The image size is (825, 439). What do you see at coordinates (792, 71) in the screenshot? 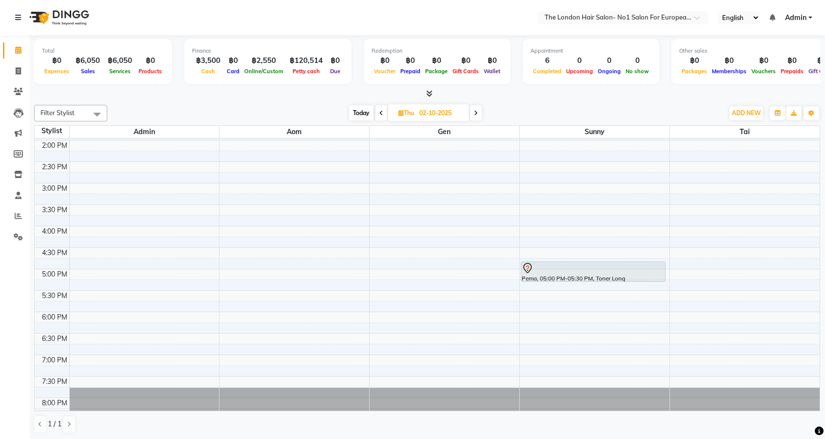
I see `span: Prepaids` at bounding box center [792, 71].